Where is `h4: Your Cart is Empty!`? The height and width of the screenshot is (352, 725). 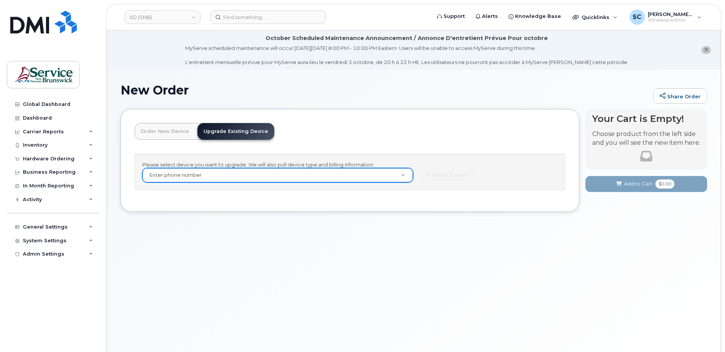
h4: Your Cart is Empty! is located at coordinates (646, 118).